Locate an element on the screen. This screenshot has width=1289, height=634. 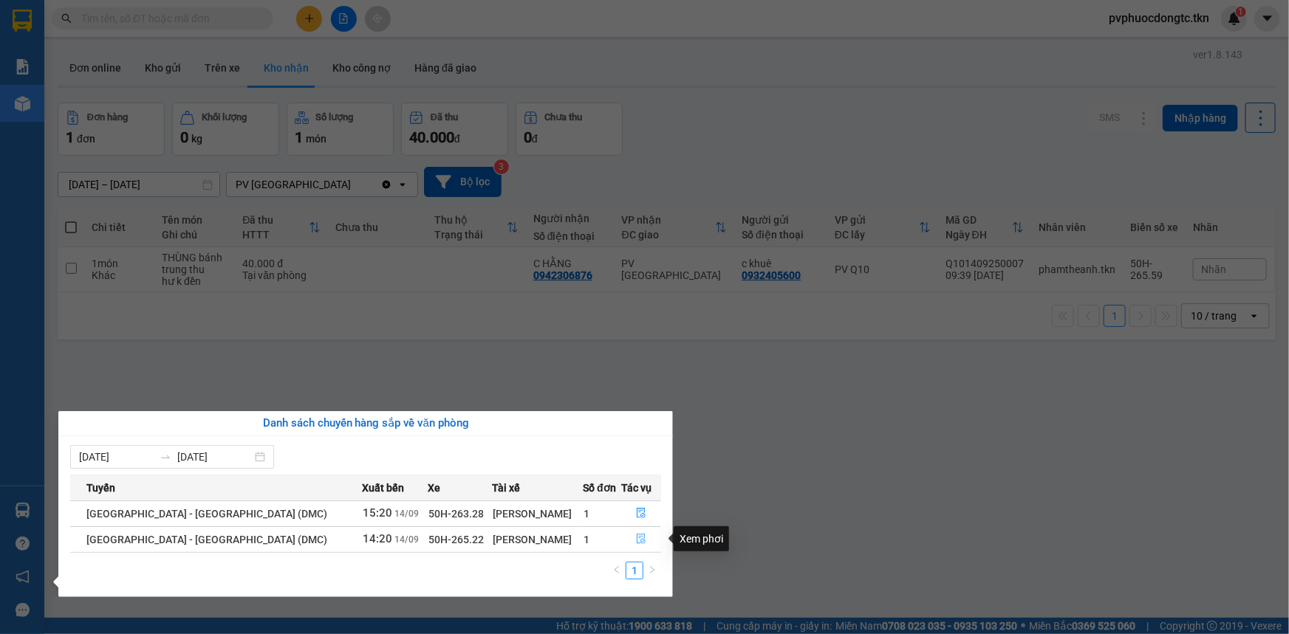
a: 1 is located at coordinates (634, 571).